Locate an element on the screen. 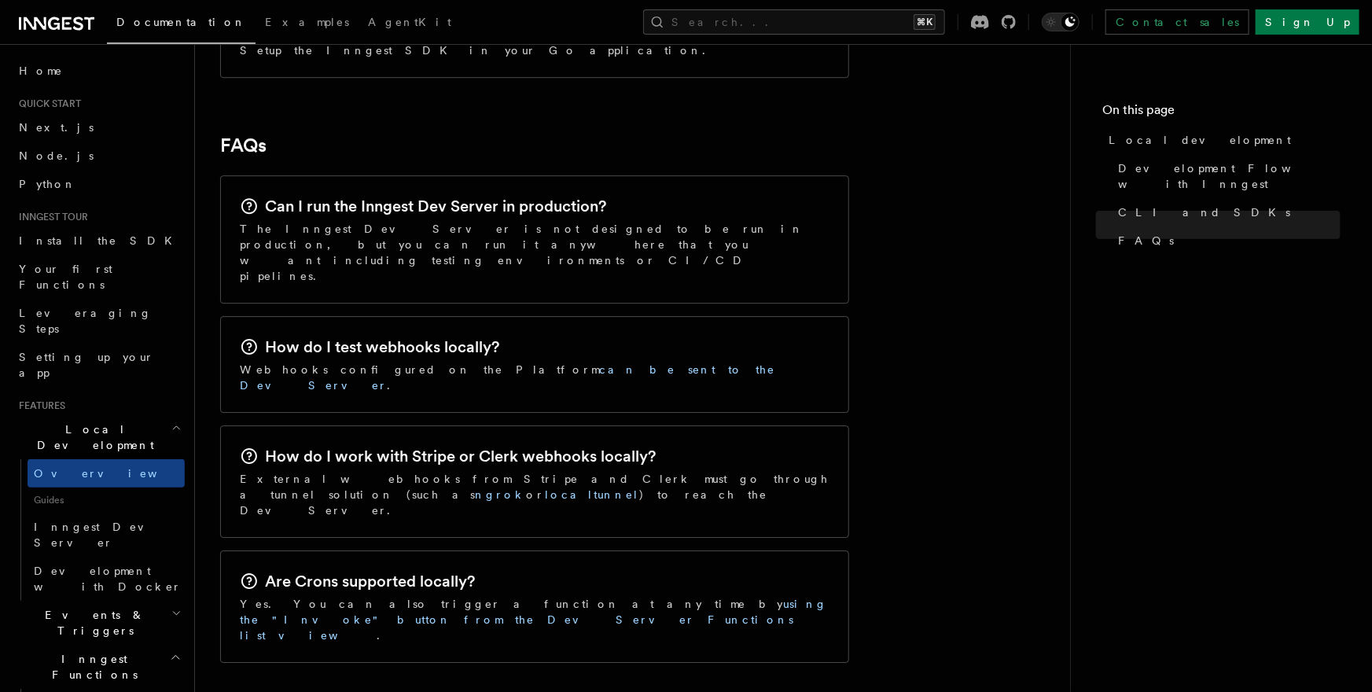  span: Node.js is located at coordinates (56, 156).